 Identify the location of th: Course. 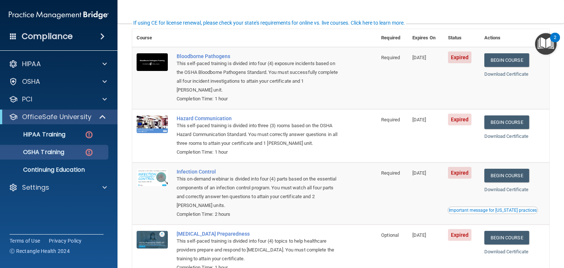
(152, 38).